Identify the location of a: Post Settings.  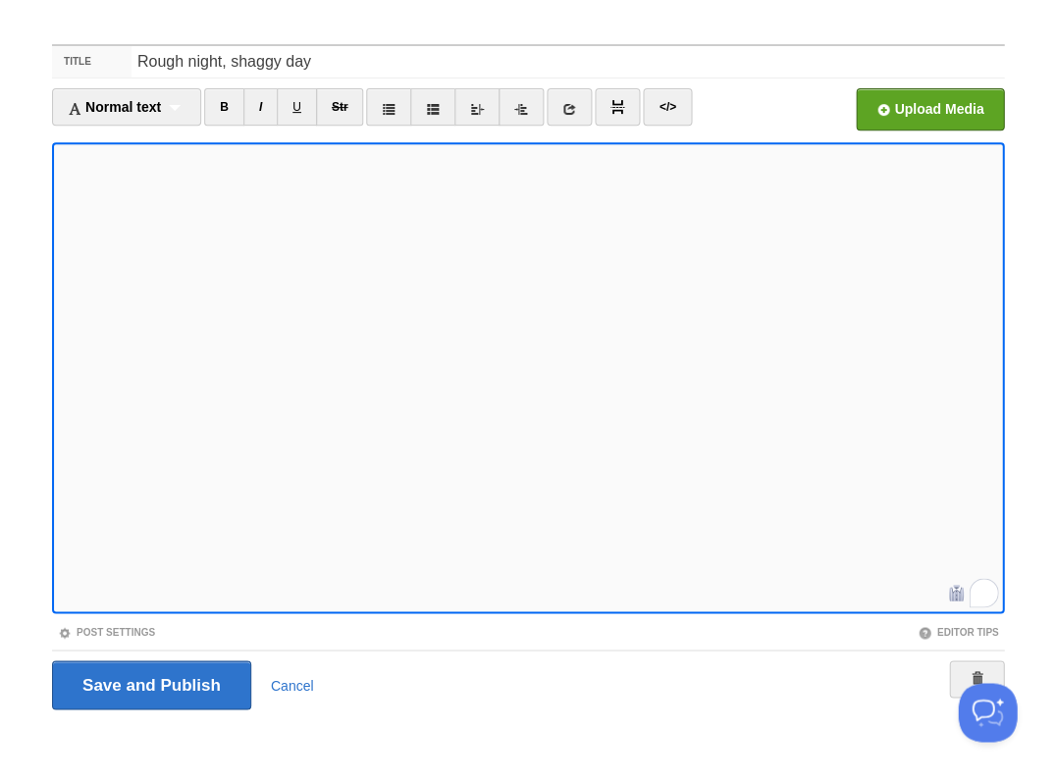
(106, 631).